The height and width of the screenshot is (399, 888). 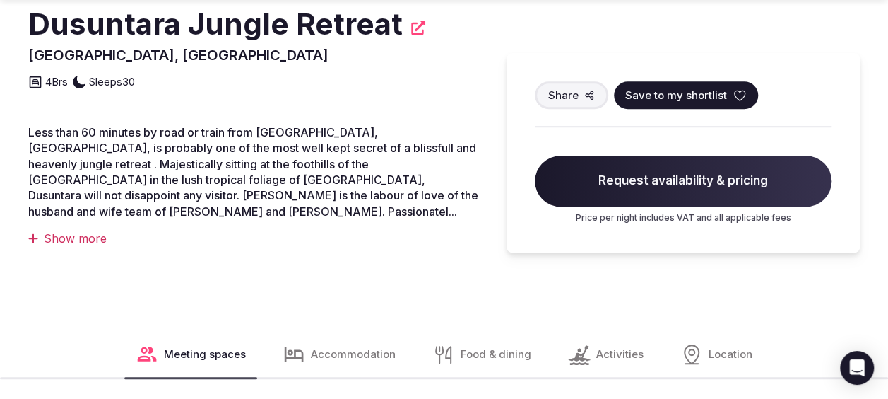 I want to click on span: Meeting spaces, so click(x=205, y=353).